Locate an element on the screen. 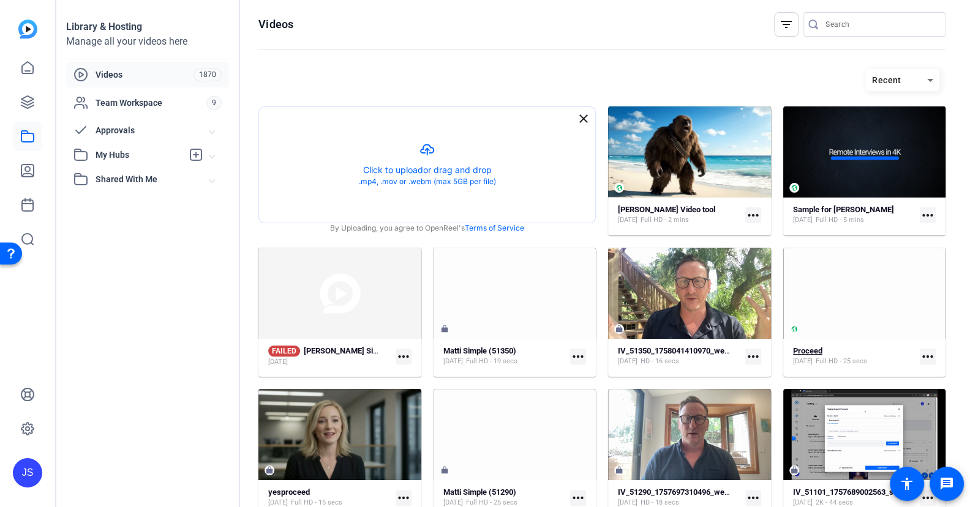 This screenshot has width=970, height=507. span: Full HD - 5 mins is located at coordinates (839, 220).